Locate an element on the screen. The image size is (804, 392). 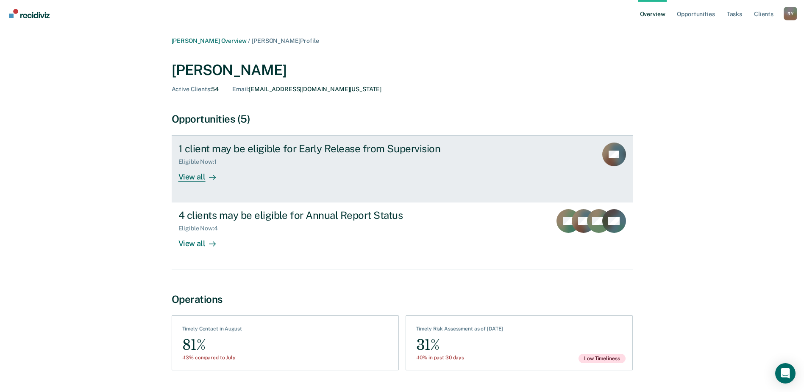
a: 1 client may be eligible for Early Release from SupervisionEligible Now:1View all is located at coordinates (402, 169).